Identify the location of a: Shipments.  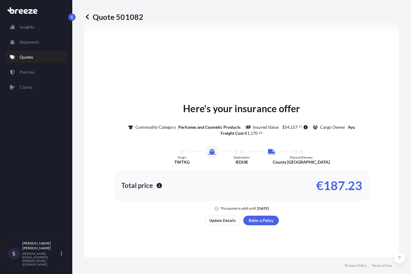
(36, 42).